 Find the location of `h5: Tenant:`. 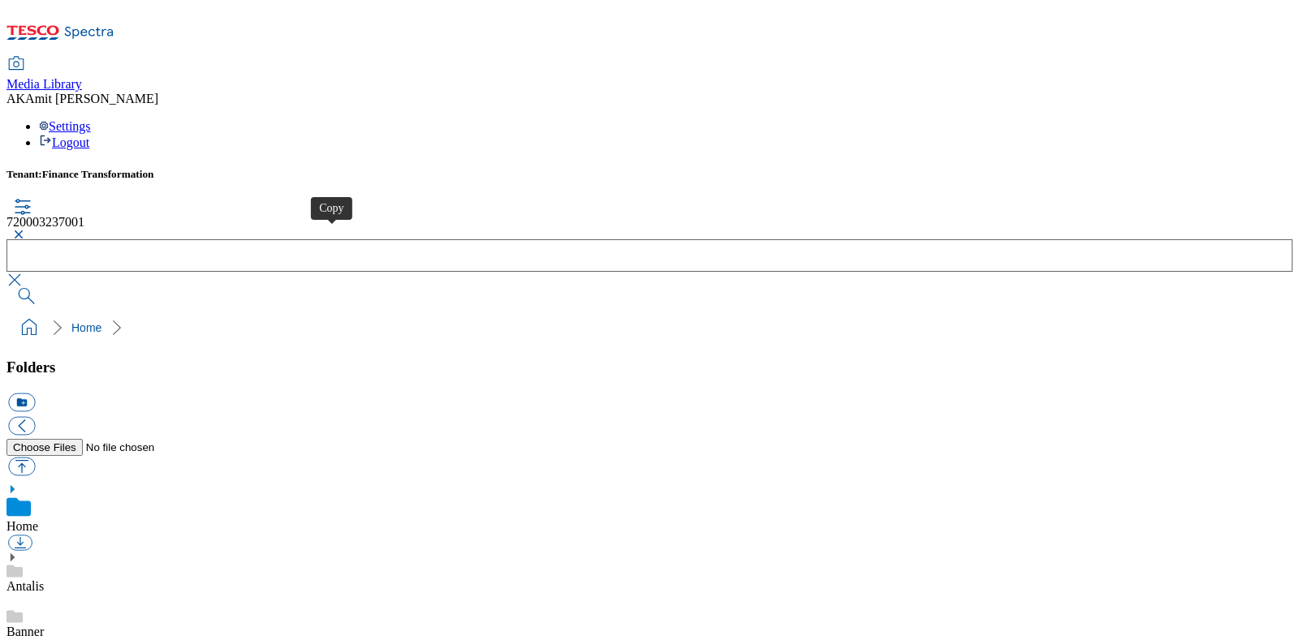

h5: Tenant: is located at coordinates (649, 174).